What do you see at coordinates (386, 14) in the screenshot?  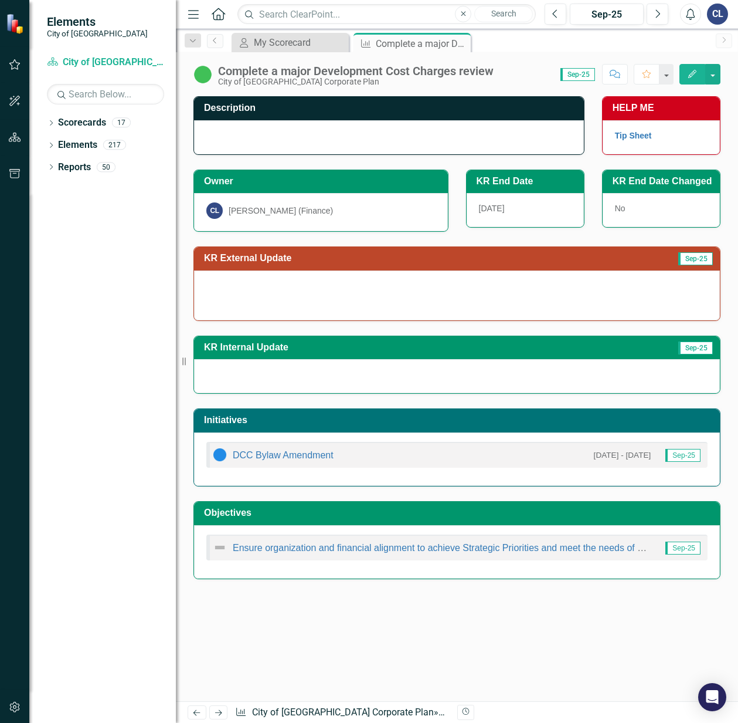 I see `input: Search ClearPoint...` at bounding box center [386, 14].